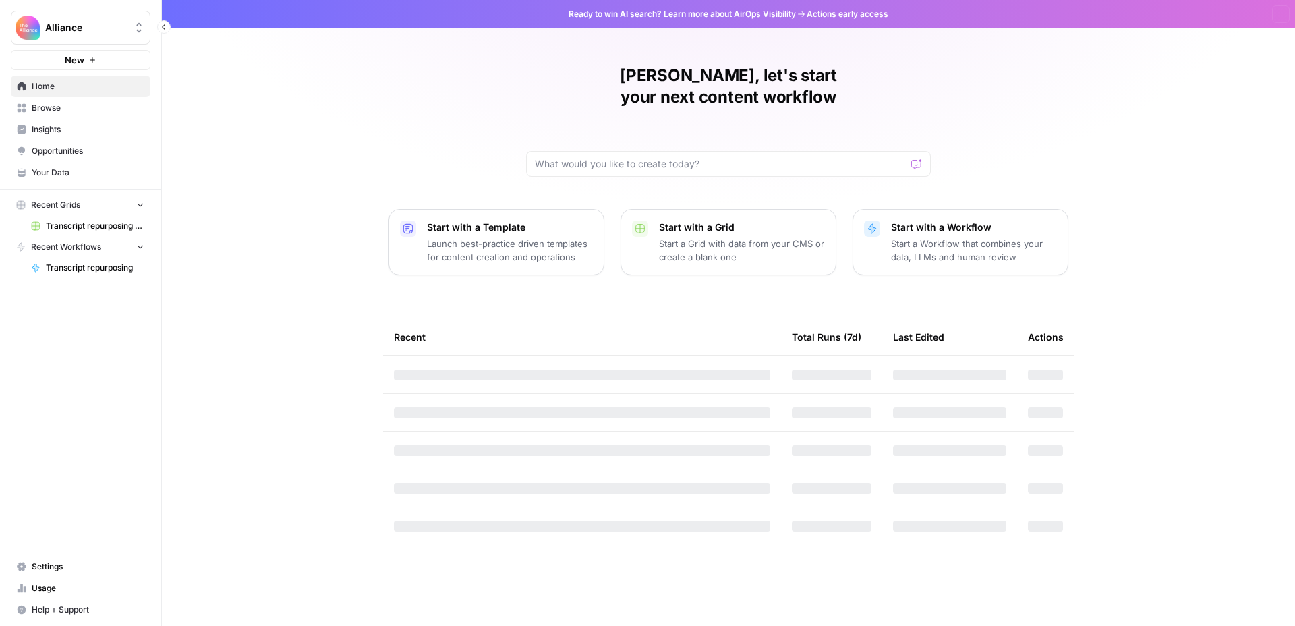  Describe the element at coordinates (55, 205) in the screenshot. I see `span: Recent Grids` at that location.